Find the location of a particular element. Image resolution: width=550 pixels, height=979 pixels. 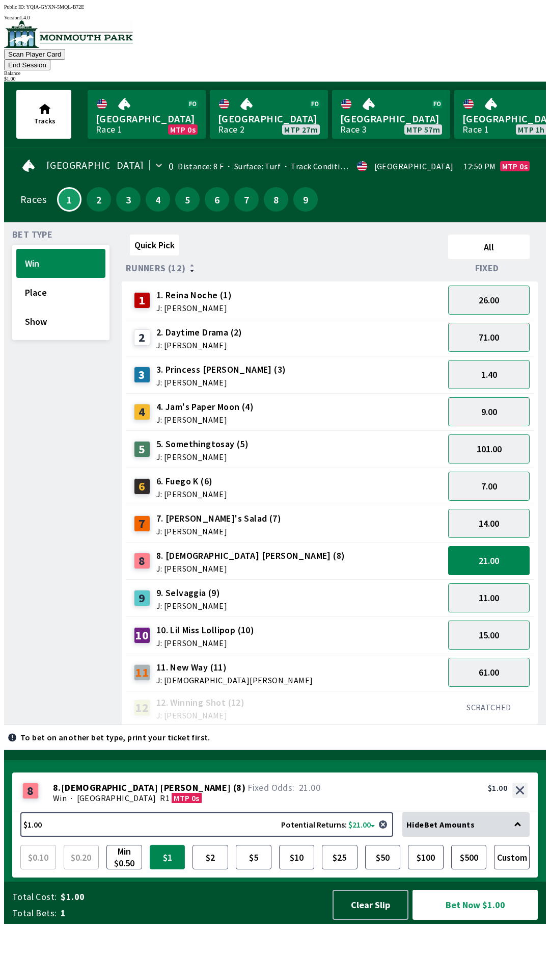

div: 11 is located at coordinates (142, 672).